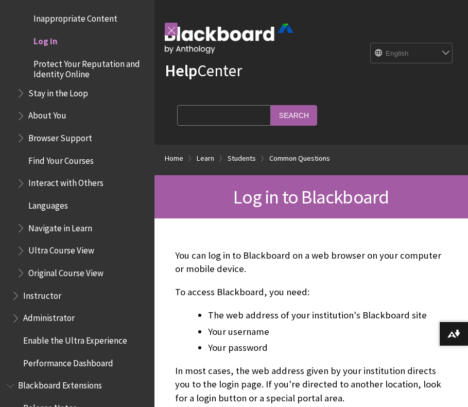 The image size is (468, 407). I want to click on span: Inappropriate Content, so click(75, 17).